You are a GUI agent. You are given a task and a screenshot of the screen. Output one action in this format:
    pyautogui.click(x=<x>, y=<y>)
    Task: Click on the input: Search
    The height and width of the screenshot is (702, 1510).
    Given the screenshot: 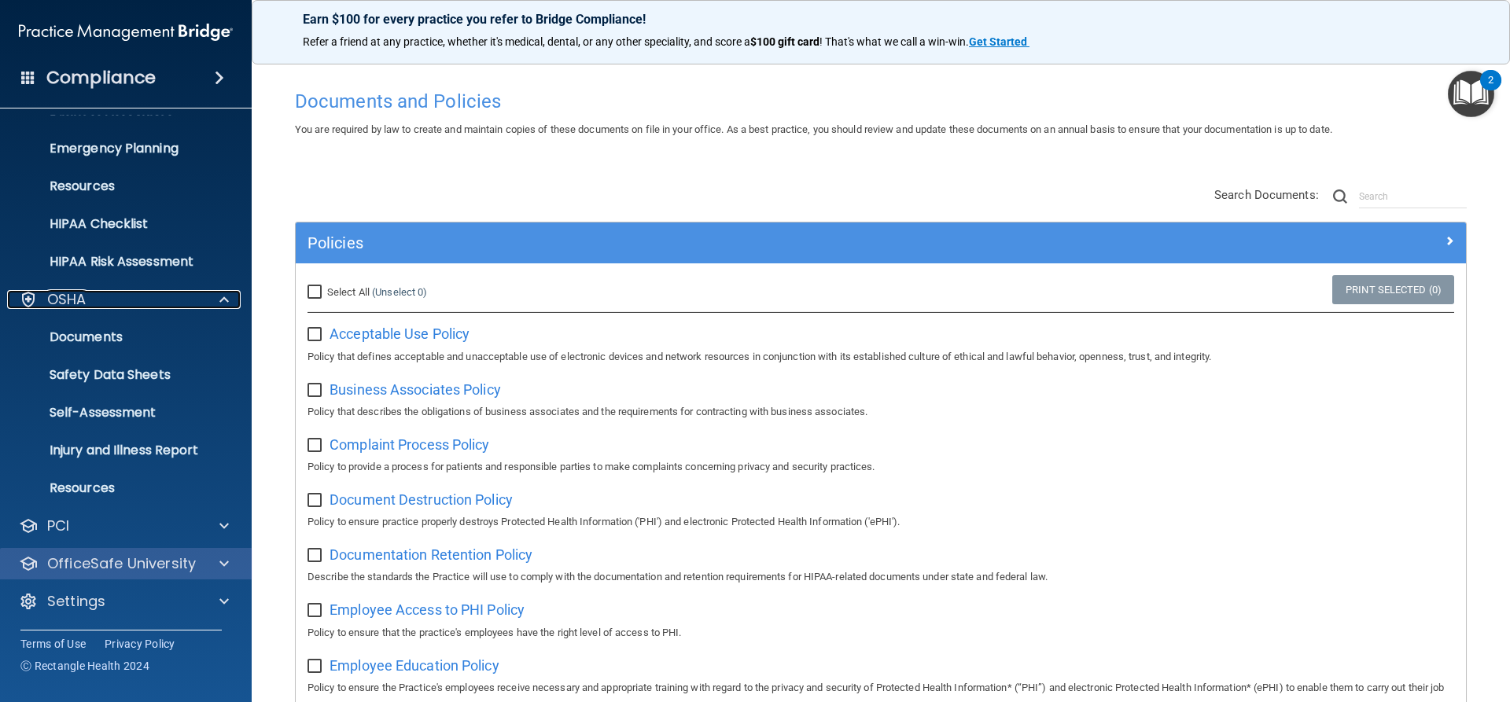 What is the action you would take?
    pyautogui.click(x=1412, y=197)
    